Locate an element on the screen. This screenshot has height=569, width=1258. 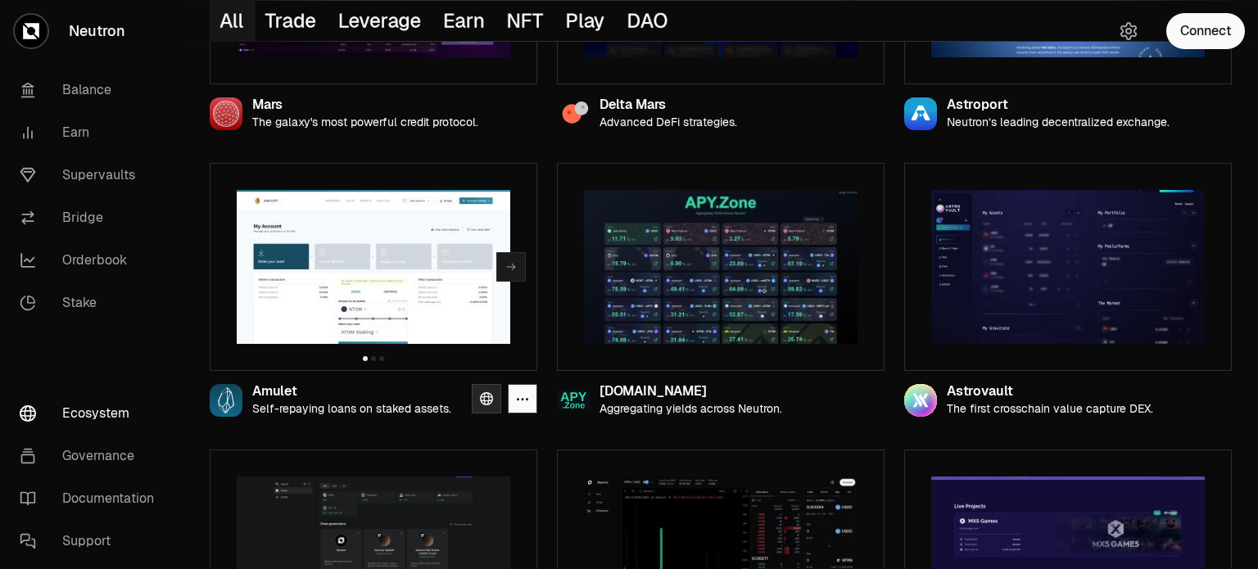
a: Earn is located at coordinates (92, 133).